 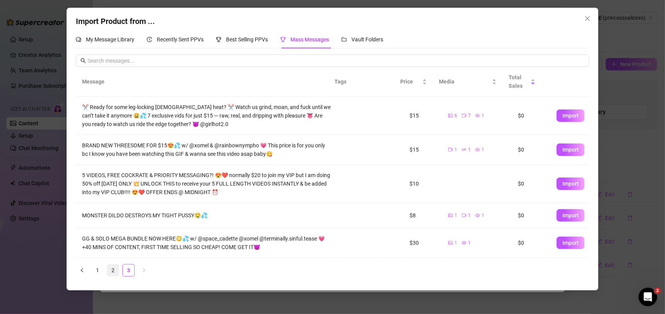 I want to click on span: Import Product from ..., so click(x=115, y=21).